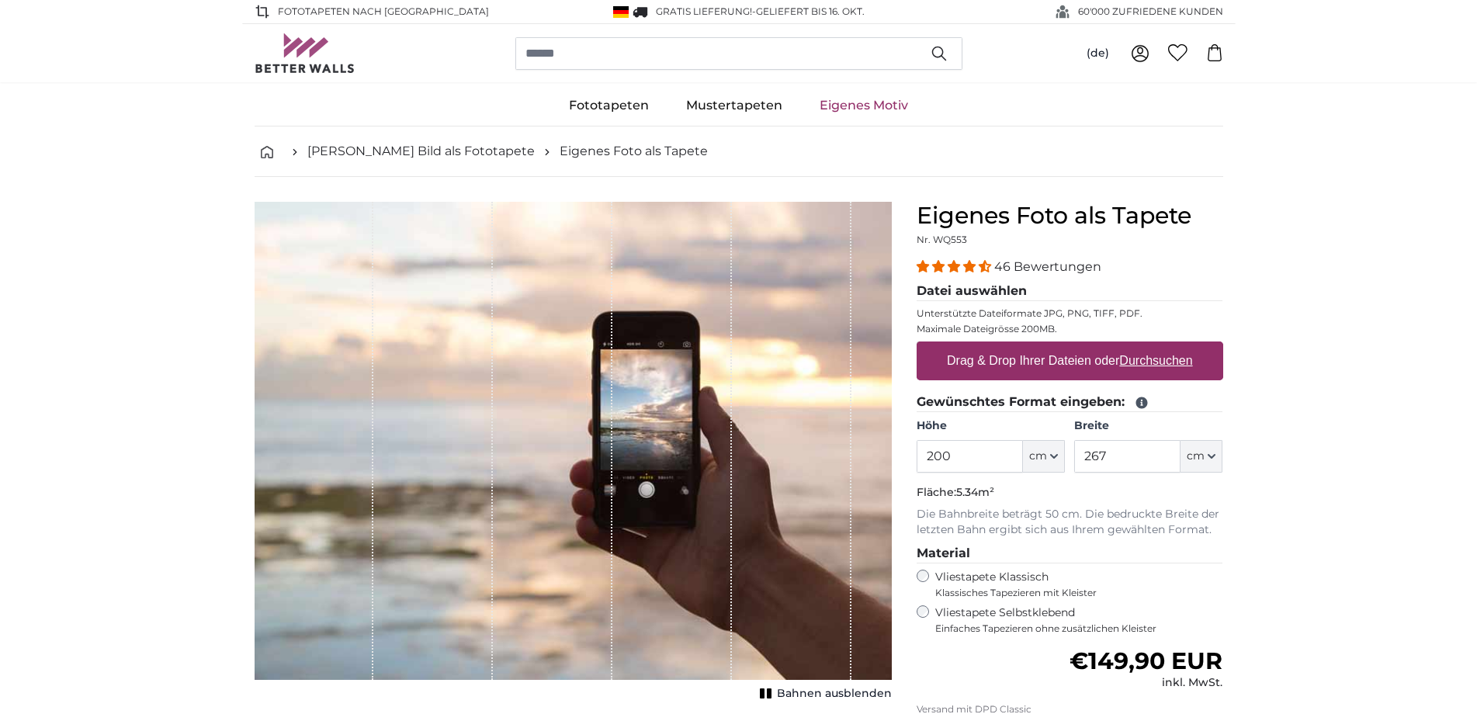 The image size is (1477, 721). I want to click on span: Klassisches Tapezieren mit Kleister, so click(1072, 593).